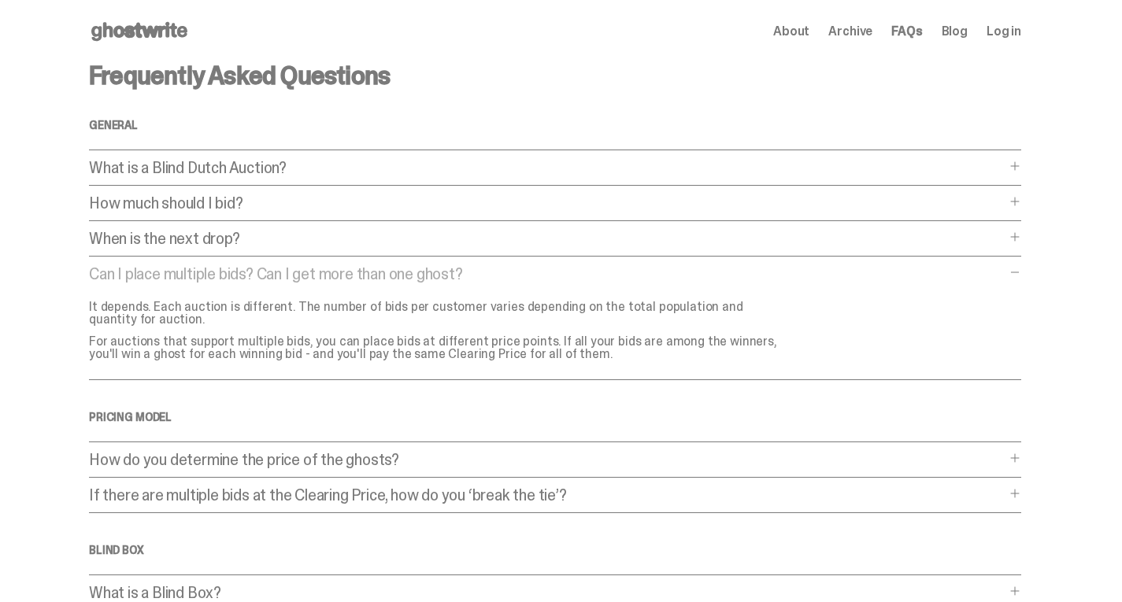 The image size is (1122, 602). Describe the element at coordinates (954, 31) in the screenshot. I see `a: Blog` at that location.